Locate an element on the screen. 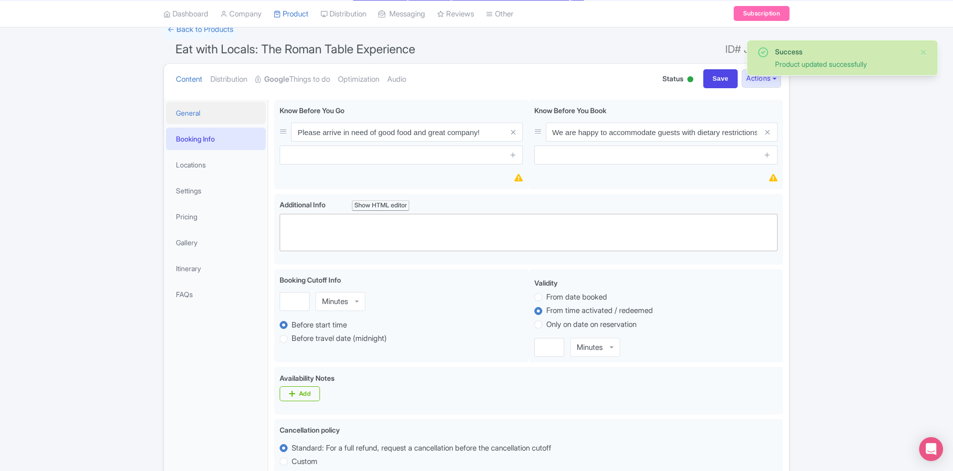  a: Itinerary is located at coordinates (216, 268).